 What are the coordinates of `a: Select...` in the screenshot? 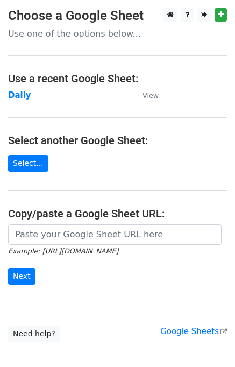 It's located at (28, 163).